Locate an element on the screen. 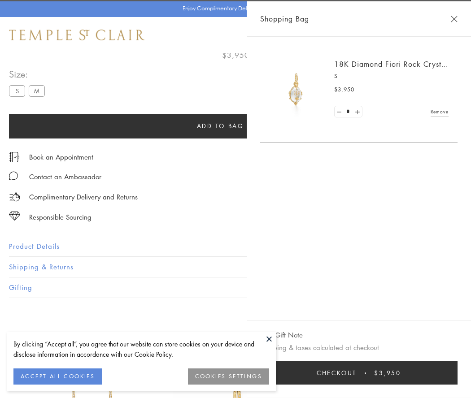 This screenshot has width=471, height=398. img: icon_sourcing.svg is located at coordinates (14, 216).